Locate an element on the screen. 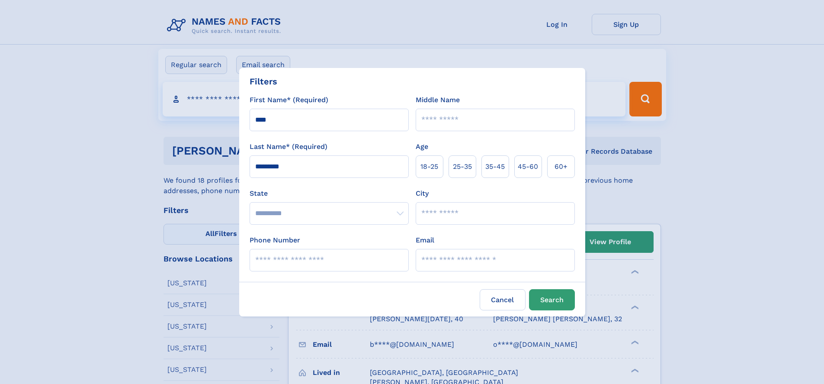 Image resolution: width=824 pixels, height=384 pixels. button: Search is located at coordinates (552, 299).